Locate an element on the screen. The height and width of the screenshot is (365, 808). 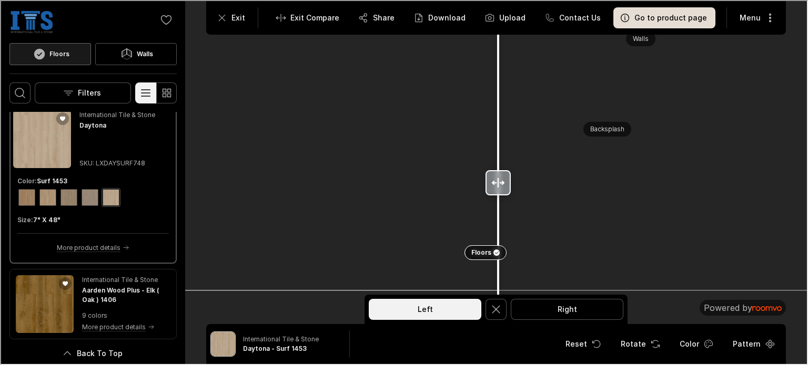
a: Go to International Tile & Stone's website. is located at coordinates (30, 21).